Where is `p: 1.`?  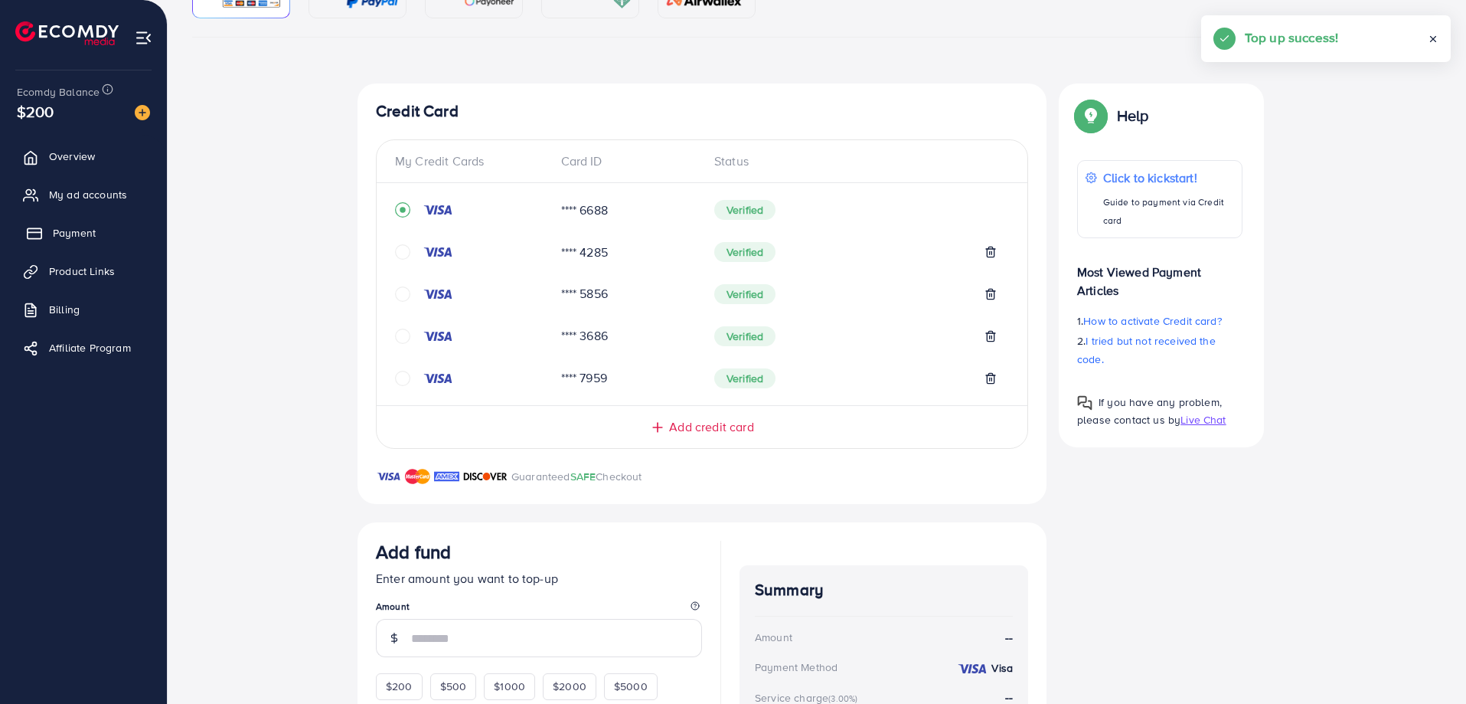 p: 1. is located at coordinates (1160, 321).